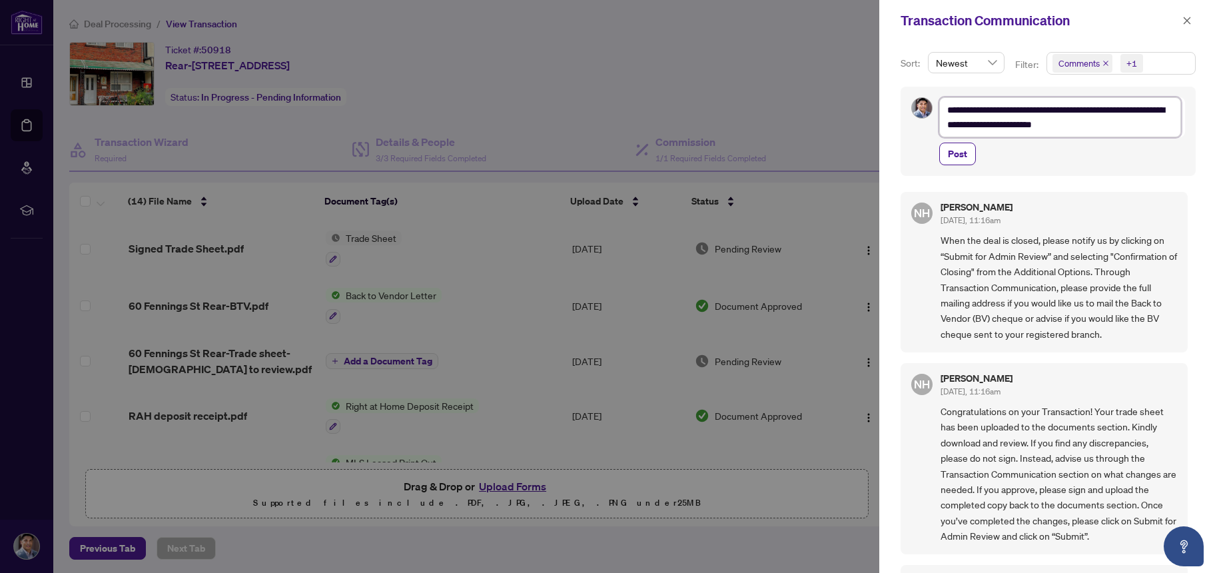  What do you see at coordinates (1058, 473) in the screenshot?
I see `span: Congratulations on your Transaction! Your trade sheet has been uploaded to the documents section....` at bounding box center [1058, 473].